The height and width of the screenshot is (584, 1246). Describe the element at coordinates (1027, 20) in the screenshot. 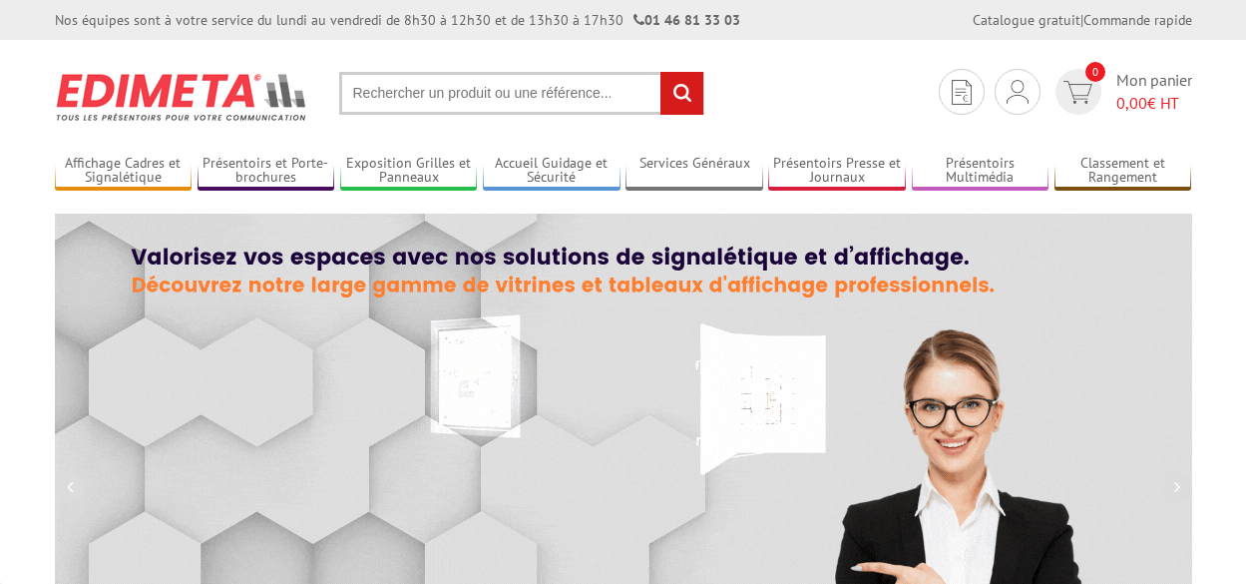

I see `a: Catalogue gratuit` at that location.